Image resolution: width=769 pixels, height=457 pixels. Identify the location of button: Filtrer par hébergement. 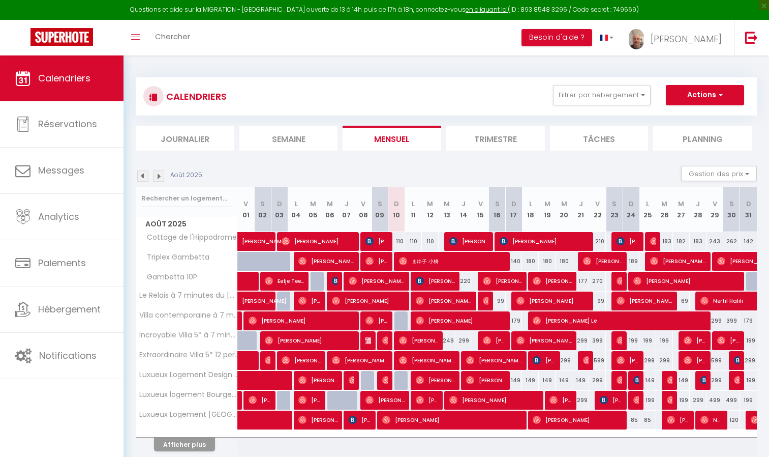
(602, 95).